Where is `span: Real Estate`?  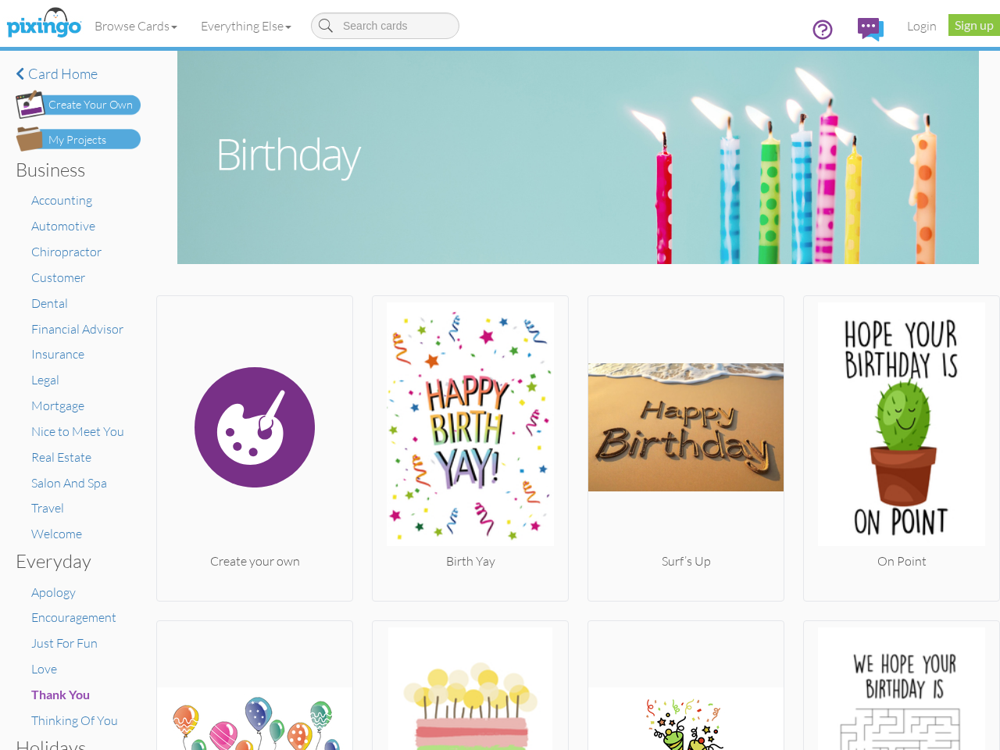 span: Real Estate is located at coordinates (61, 457).